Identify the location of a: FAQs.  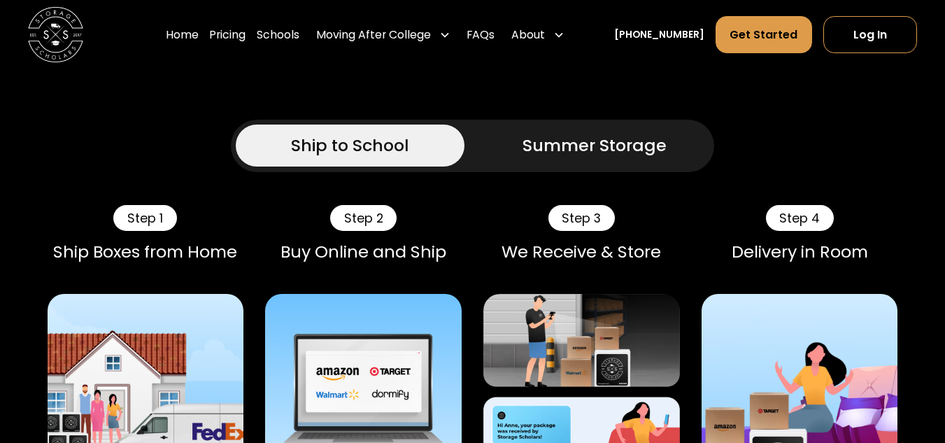
(480, 34).